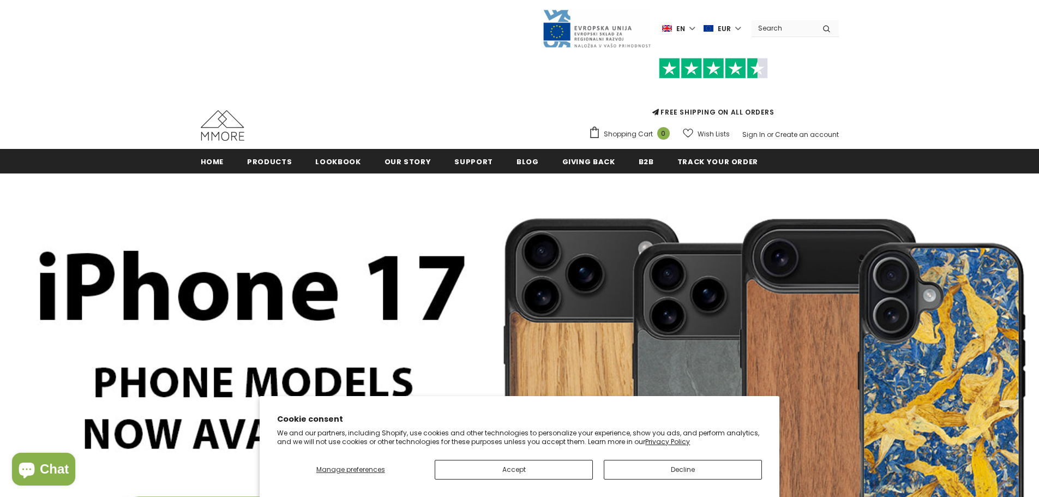  I want to click on p: We and our partners, including Shopify, use cookies and other technologies to personalize your ex..., so click(519, 437).